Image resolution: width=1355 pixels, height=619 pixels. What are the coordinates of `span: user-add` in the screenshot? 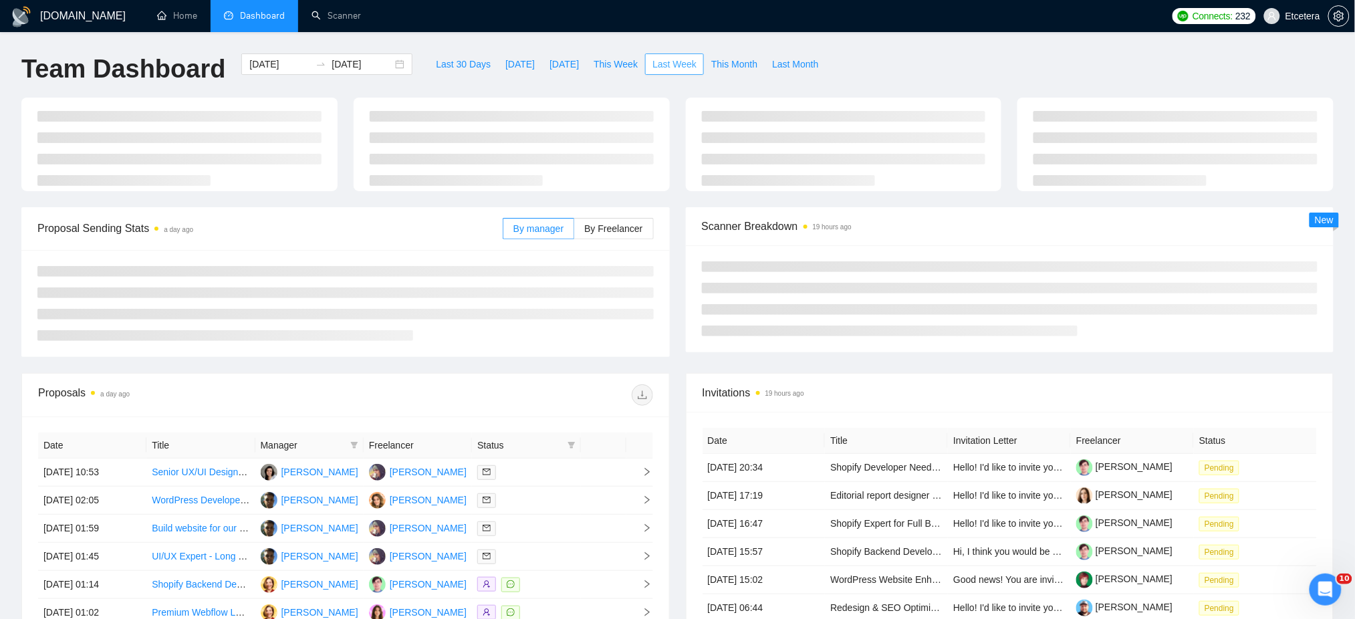 It's located at (487, 584).